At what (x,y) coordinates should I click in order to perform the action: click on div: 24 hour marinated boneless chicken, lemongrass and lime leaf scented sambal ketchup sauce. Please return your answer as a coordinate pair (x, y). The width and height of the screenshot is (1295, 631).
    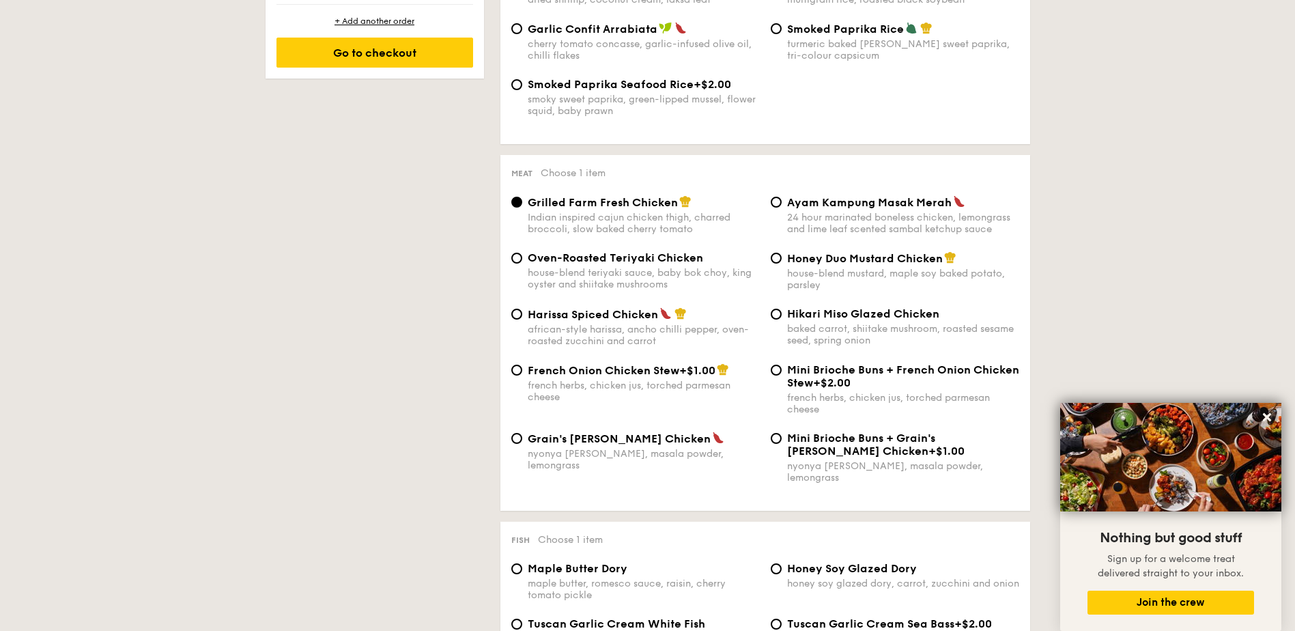
    Looking at the image, I should click on (903, 223).